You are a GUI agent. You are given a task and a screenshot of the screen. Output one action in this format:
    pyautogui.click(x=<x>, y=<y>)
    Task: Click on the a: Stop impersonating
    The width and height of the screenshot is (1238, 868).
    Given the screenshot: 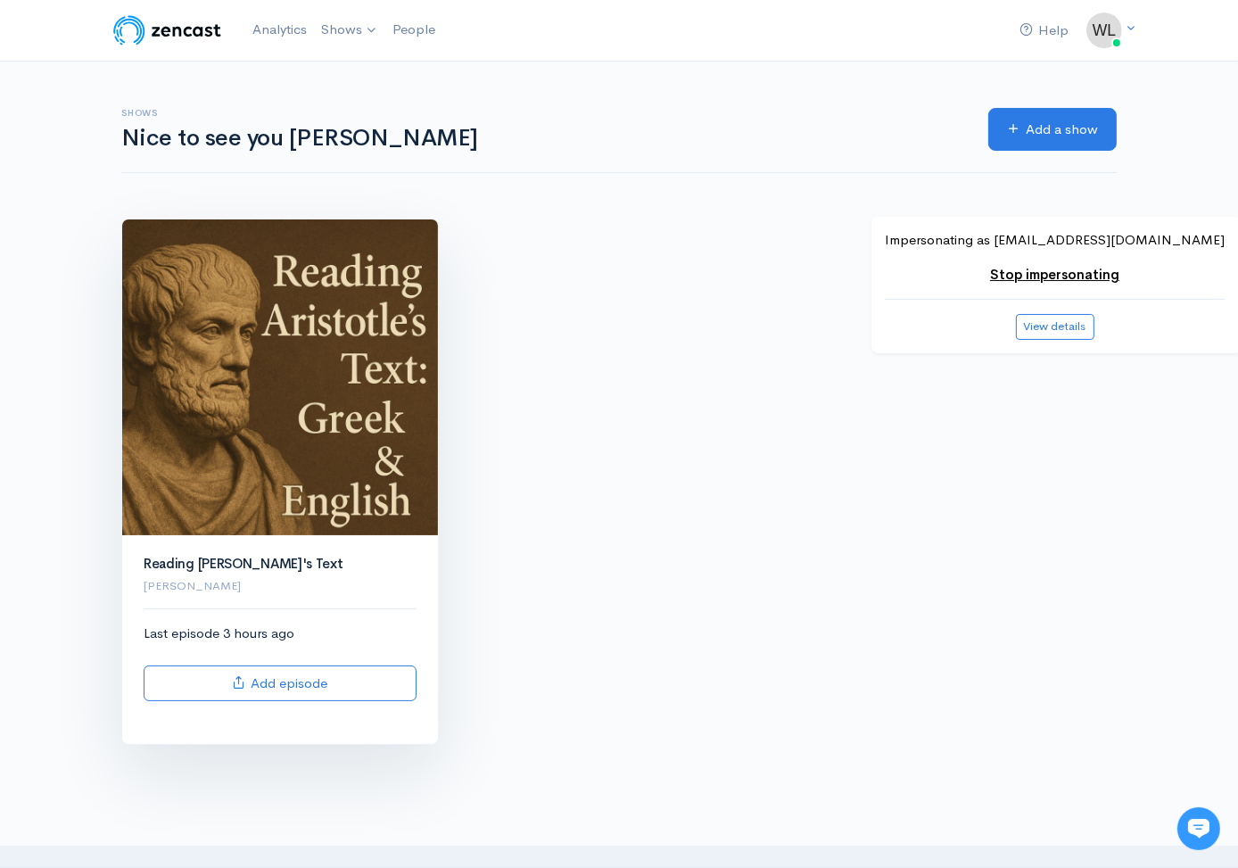 What is the action you would take?
    pyautogui.click(x=1054, y=274)
    